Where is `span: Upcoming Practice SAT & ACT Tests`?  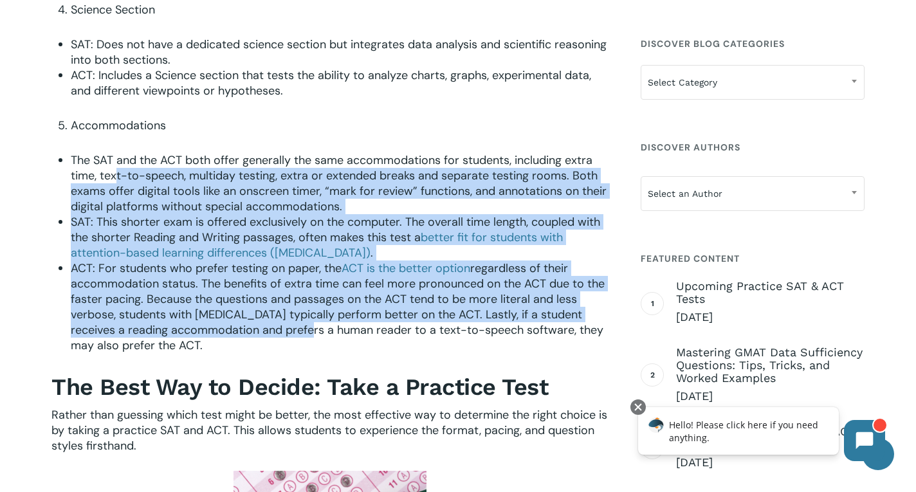 span: Upcoming Practice SAT & ACT Tests is located at coordinates (770, 293).